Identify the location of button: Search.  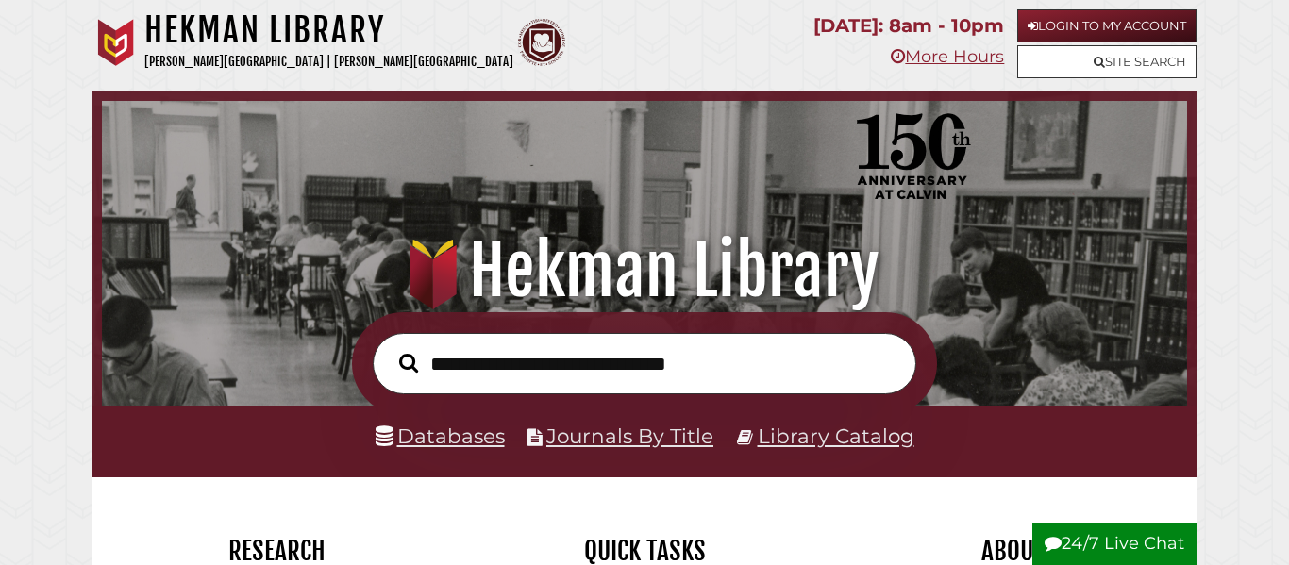
(409, 362).